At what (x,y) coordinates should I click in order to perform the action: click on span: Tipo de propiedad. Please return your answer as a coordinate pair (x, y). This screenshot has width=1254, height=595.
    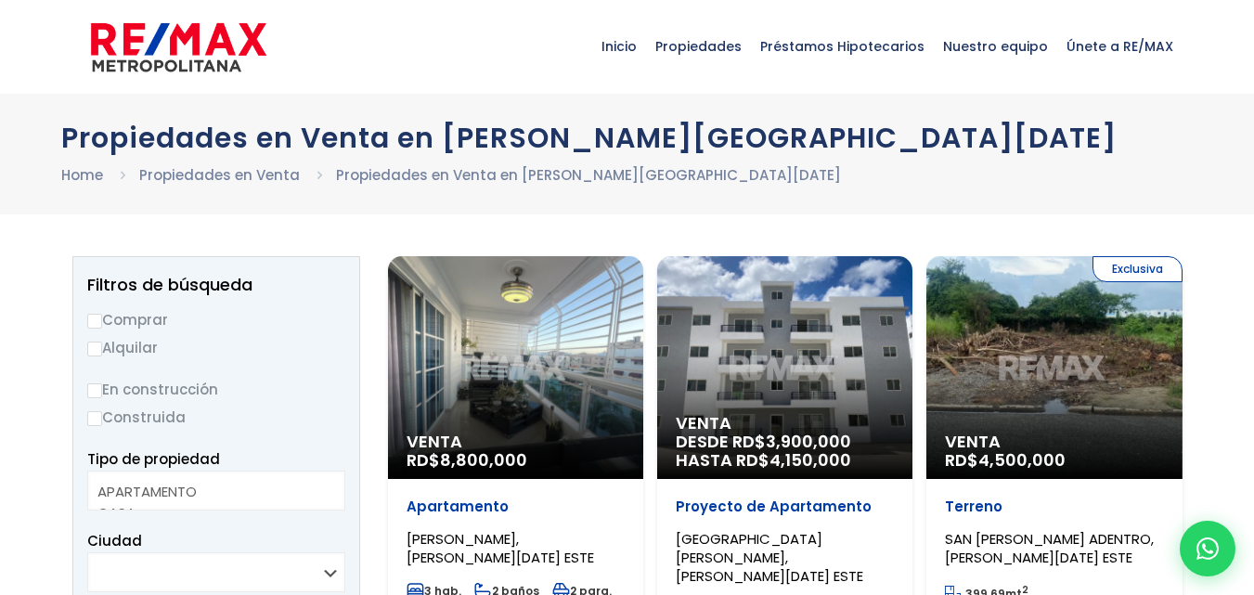
    Looking at the image, I should click on (153, 458).